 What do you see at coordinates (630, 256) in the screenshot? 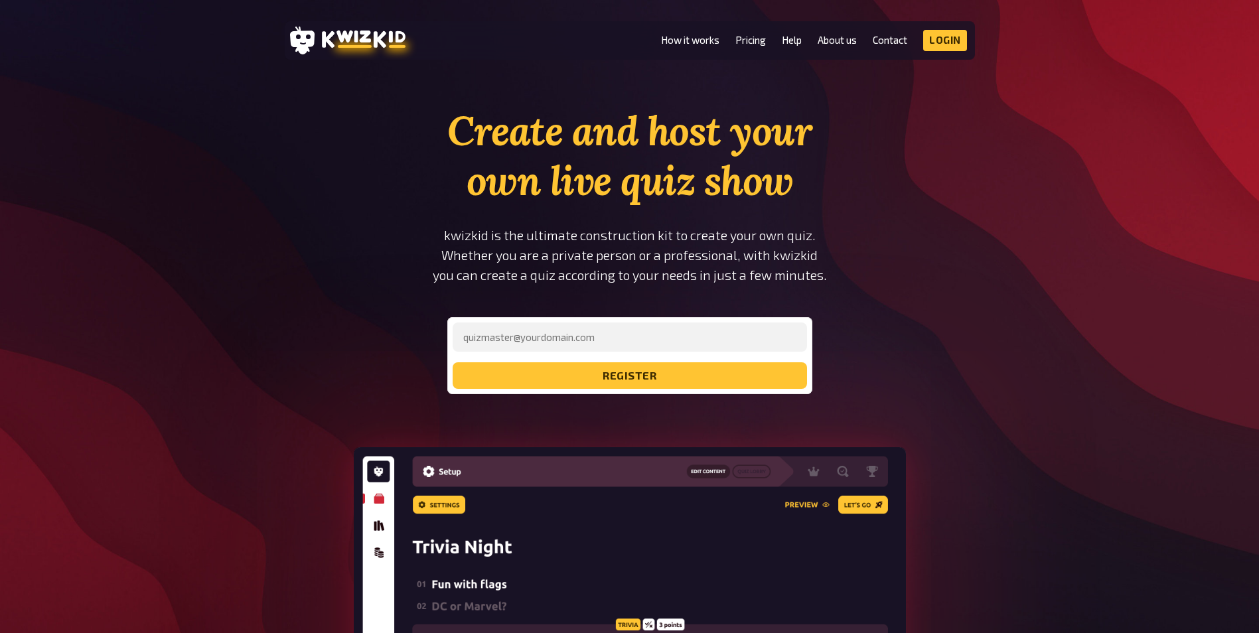
I see `p: kwizkid is the ultimate construction kit to create your own quiz. Whether you are a private perso...` at bounding box center [630, 256].